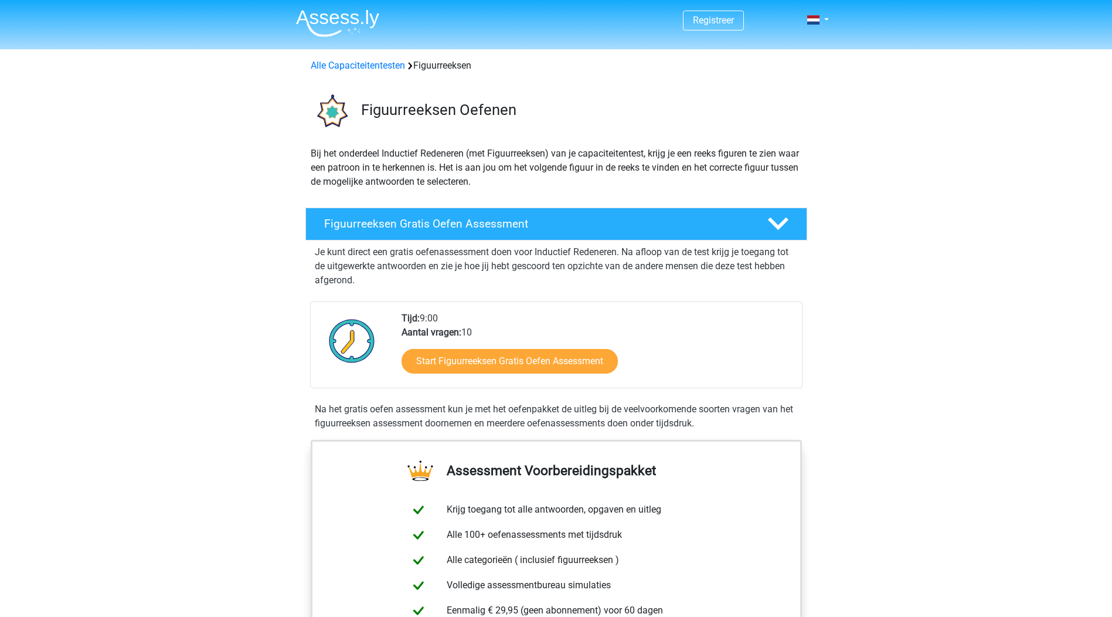 This screenshot has width=1112, height=617. Describe the element at coordinates (536, 223) in the screenshot. I see `h4: Figuurreeksen Gratis Oefen Assessment` at that location.